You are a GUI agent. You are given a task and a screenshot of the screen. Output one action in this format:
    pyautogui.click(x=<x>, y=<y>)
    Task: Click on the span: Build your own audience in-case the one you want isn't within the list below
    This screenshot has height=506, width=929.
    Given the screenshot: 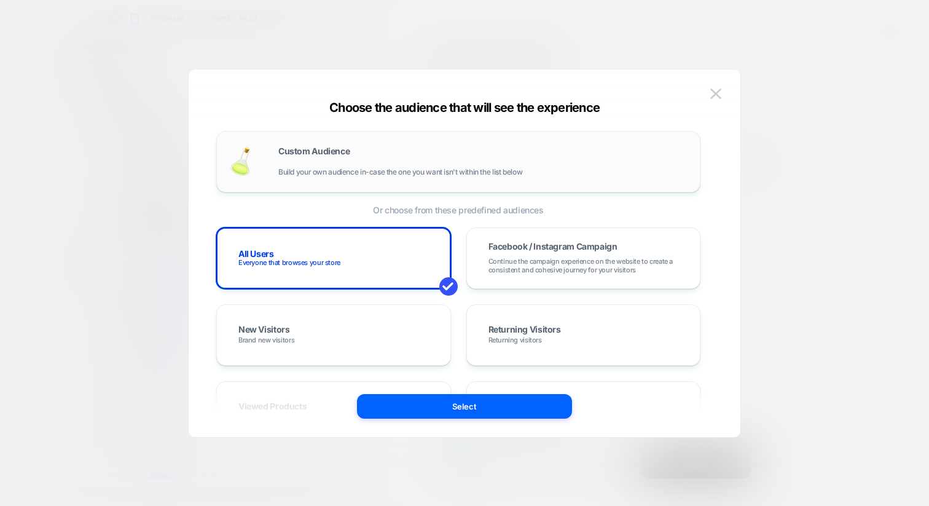 What is the action you would take?
    pyautogui.click(x=400, y=172)
    